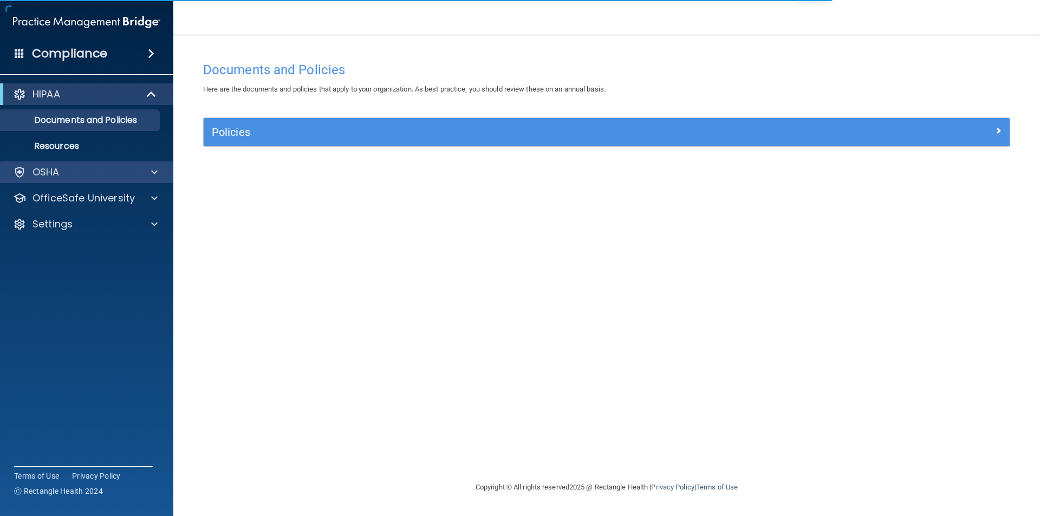  What do you see at coordinates (87, 22) in the screenshot?
I see `img: PMB logo` at bounding box center [87, 22].